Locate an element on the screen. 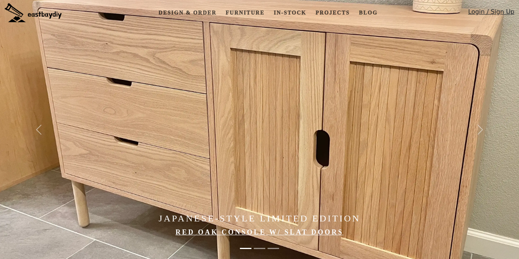 Image resolution: width=519 pixels, height=259 pixels. img: eastbaydiy is located at coordinates (33, 13).